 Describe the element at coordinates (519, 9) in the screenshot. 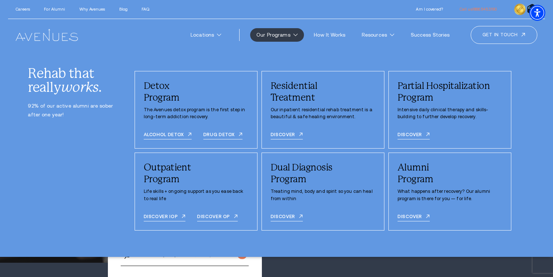

I see `img: clock` at that location.